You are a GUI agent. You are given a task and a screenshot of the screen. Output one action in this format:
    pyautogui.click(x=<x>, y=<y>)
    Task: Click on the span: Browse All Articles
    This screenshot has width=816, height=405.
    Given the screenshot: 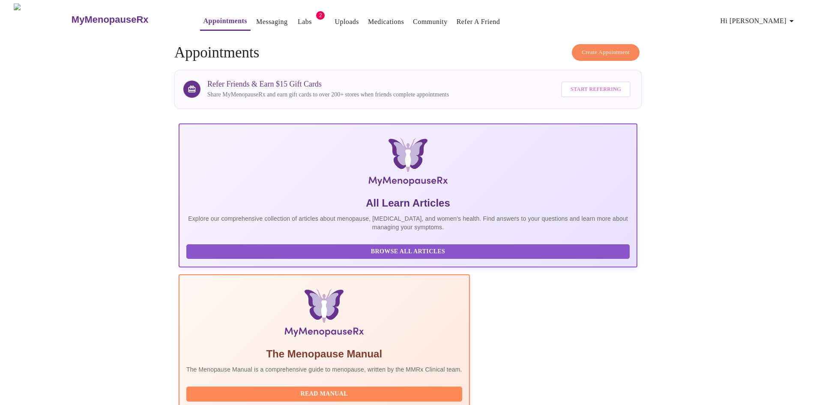 What is the action you would take?
    pyautogui.click(x=408, y=251)
    